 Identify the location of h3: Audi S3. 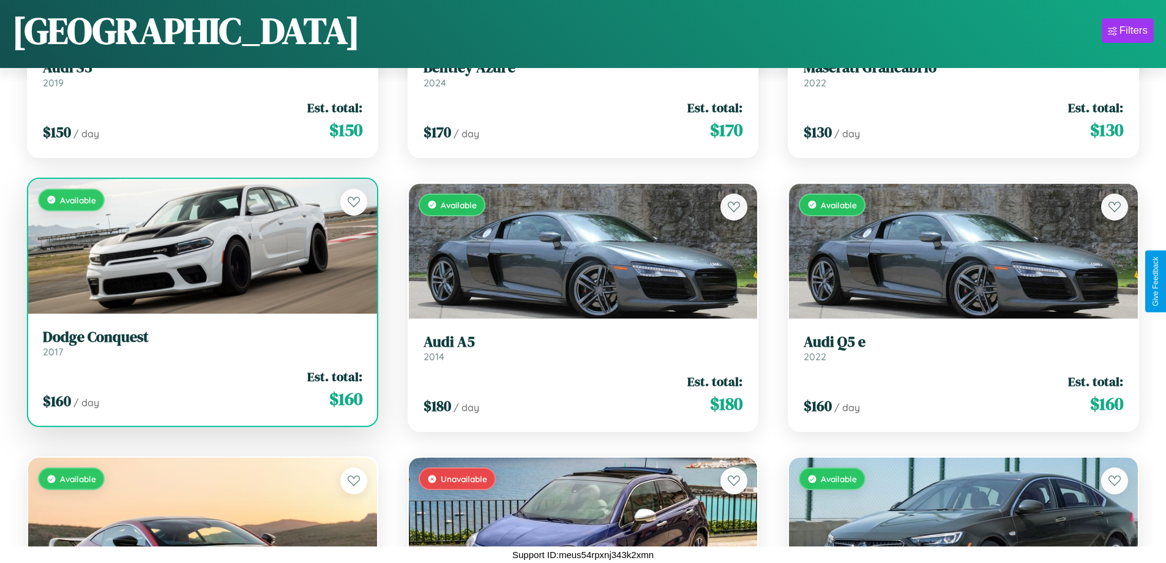
(203, 67).